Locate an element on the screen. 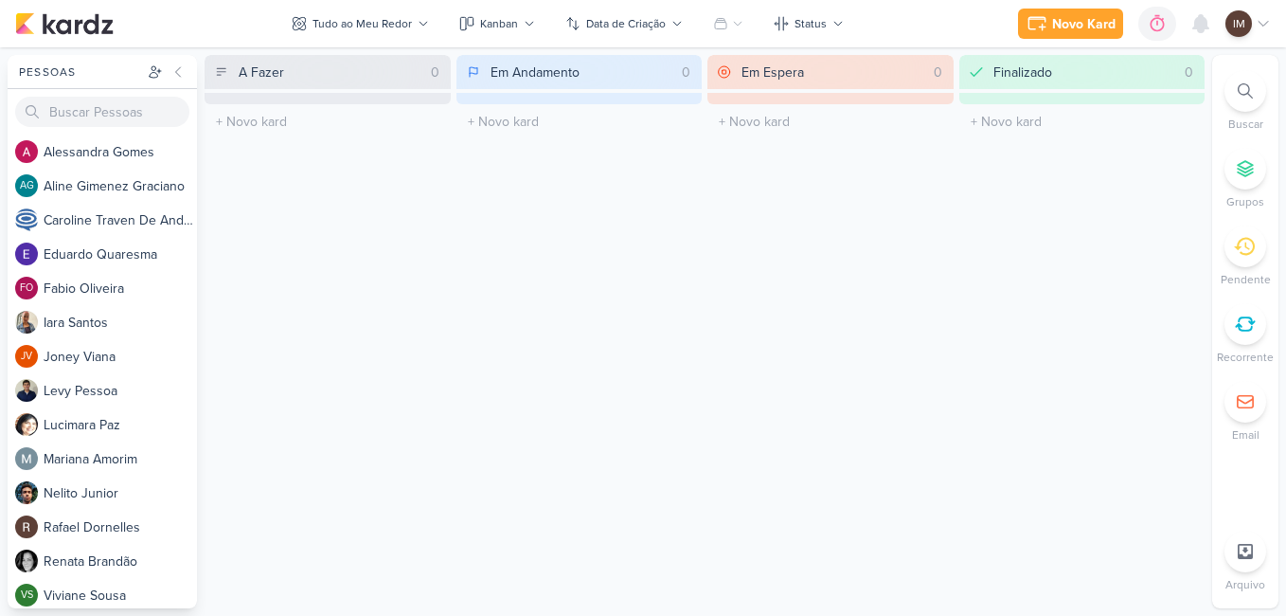  div: C a r o l i n e T r a v e n D e A n d r a d e is located at coordinates (120, 220).